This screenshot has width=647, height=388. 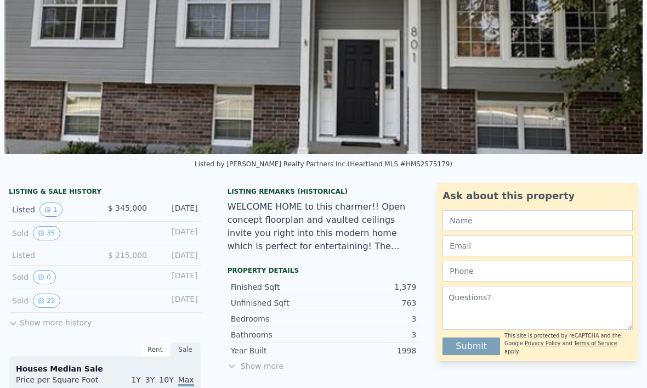 I want to click on div: Listing Remarks (Historical), so click(x=323, y=191).